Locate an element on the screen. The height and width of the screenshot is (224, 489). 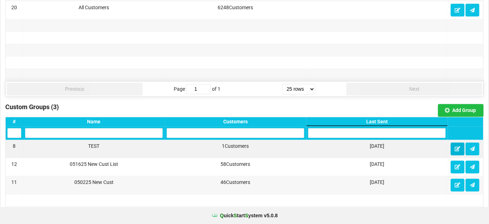
button: Add Group is located at coordinates (461, 110).